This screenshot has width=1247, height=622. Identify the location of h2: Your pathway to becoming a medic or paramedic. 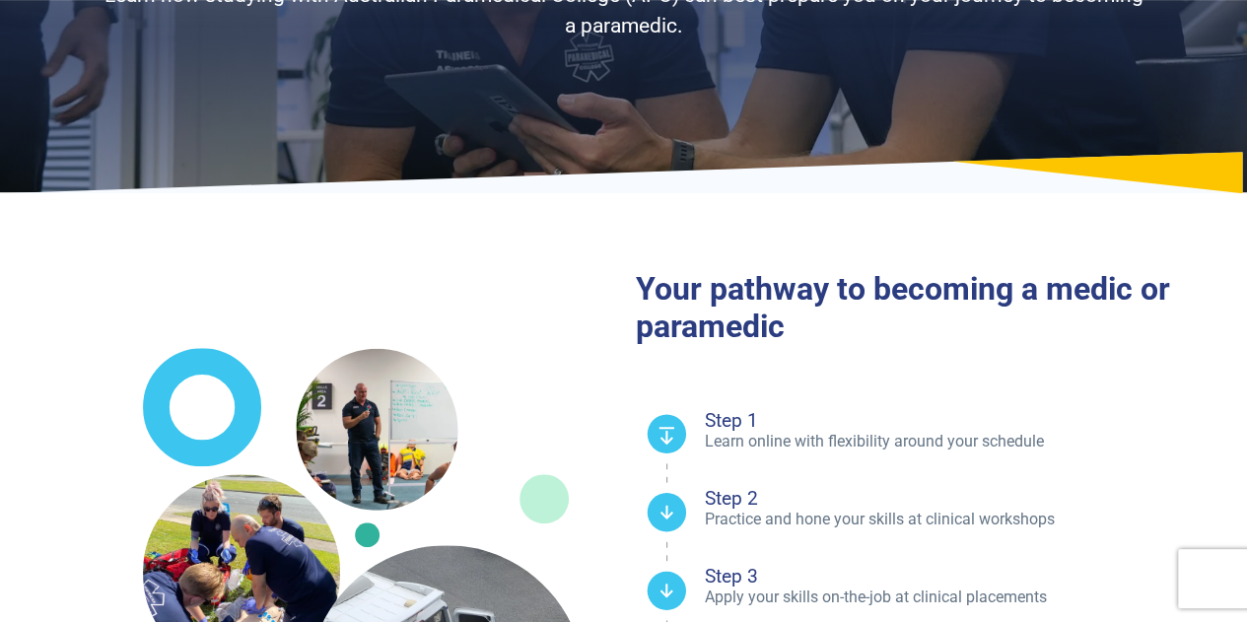
(935, 308).